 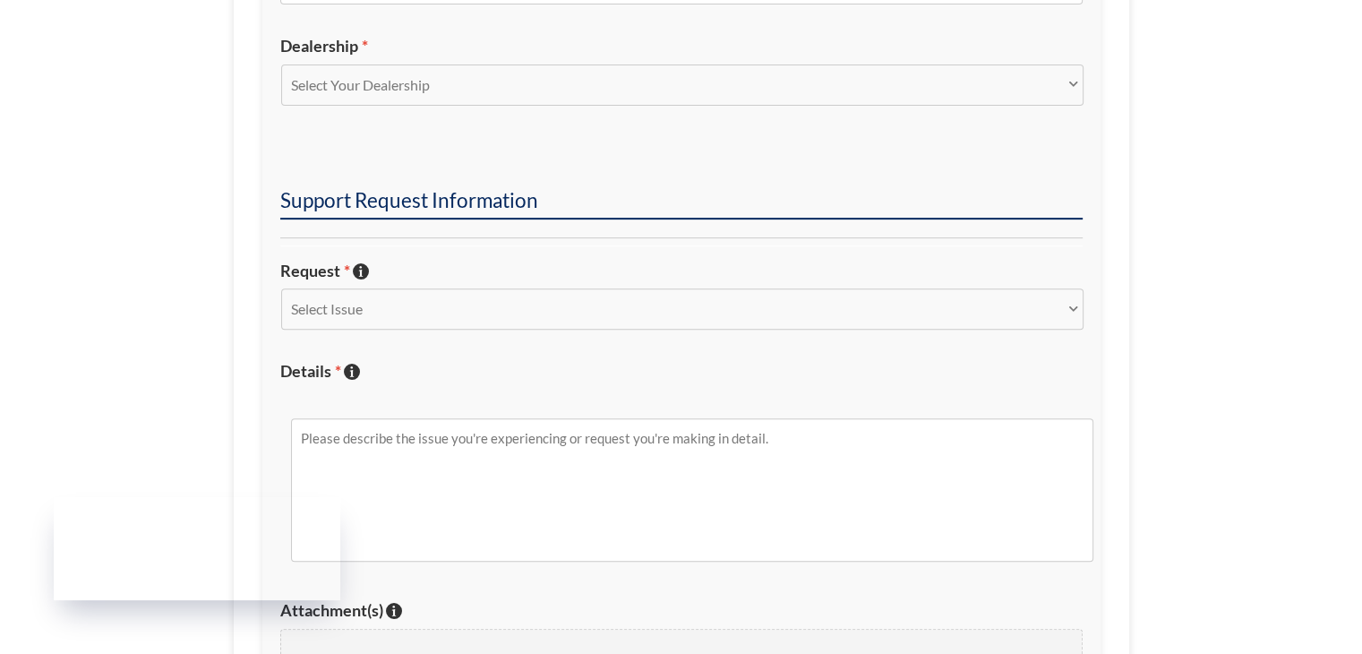 What do you see at coordinates (315, 270) in the screenshot?
I see `span: Request` at bounding box center [315, 270].